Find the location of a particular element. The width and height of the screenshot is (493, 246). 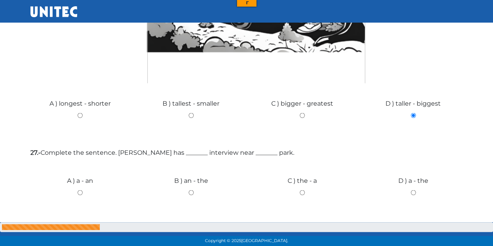

strong: 27.- is located at coordinates (35, 152).